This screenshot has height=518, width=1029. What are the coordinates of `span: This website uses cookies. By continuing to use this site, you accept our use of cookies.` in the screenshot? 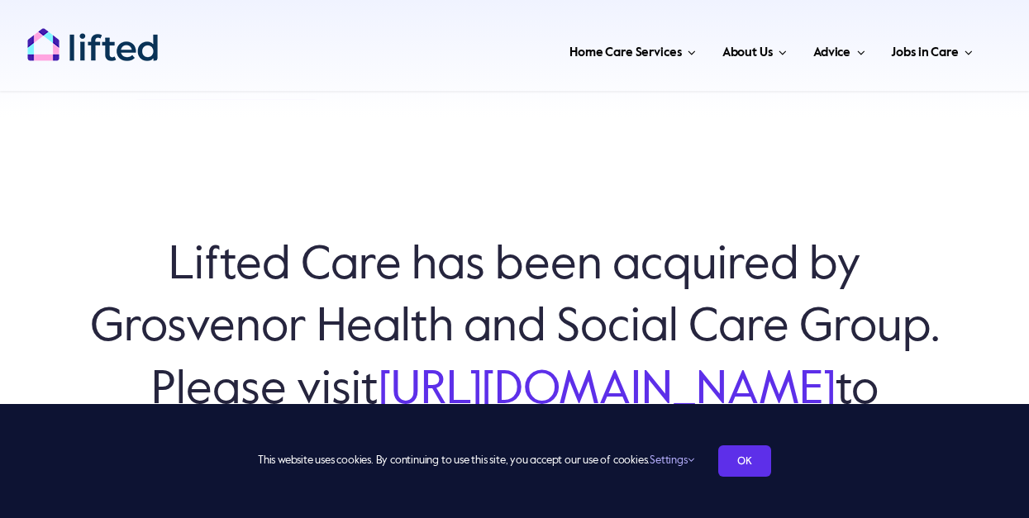 It's located at (475, 461).